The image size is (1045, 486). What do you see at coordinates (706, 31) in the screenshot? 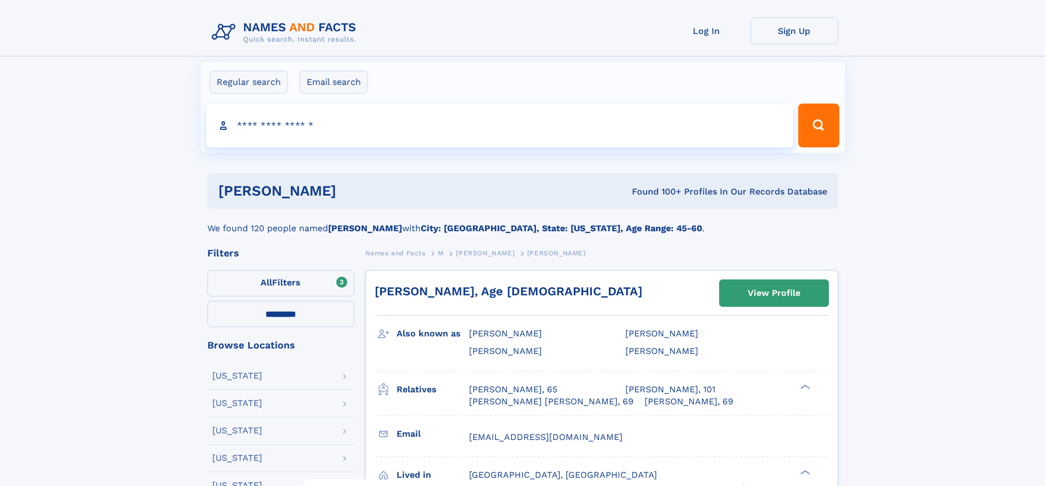
I see `a: Log In` at bounding box center [706, 31].